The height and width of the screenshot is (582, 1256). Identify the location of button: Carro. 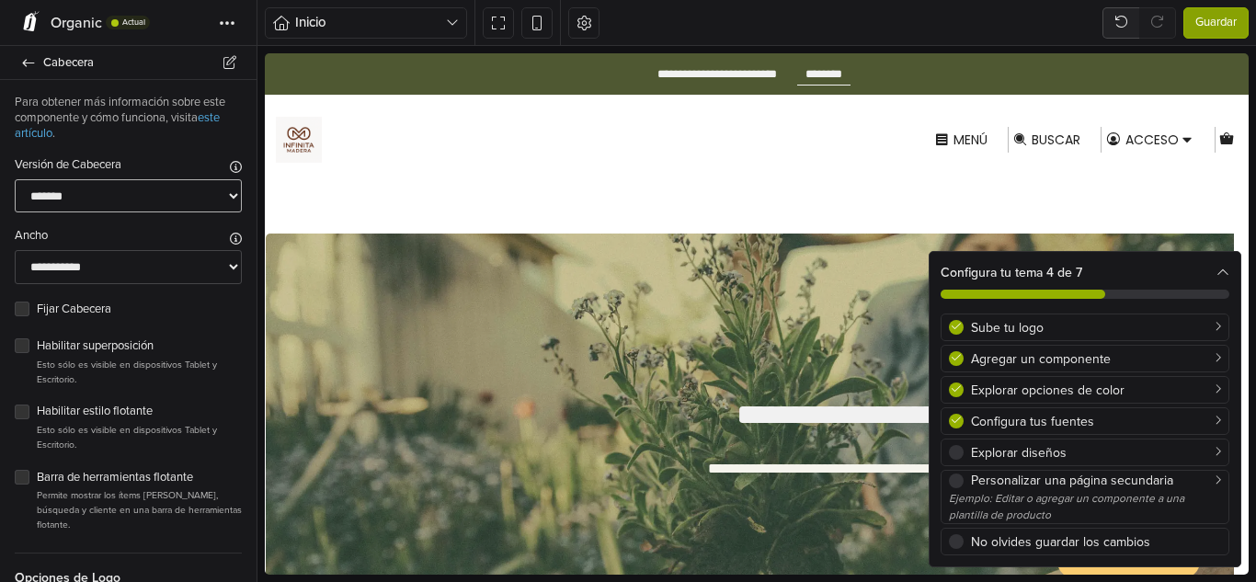
(962, 86).